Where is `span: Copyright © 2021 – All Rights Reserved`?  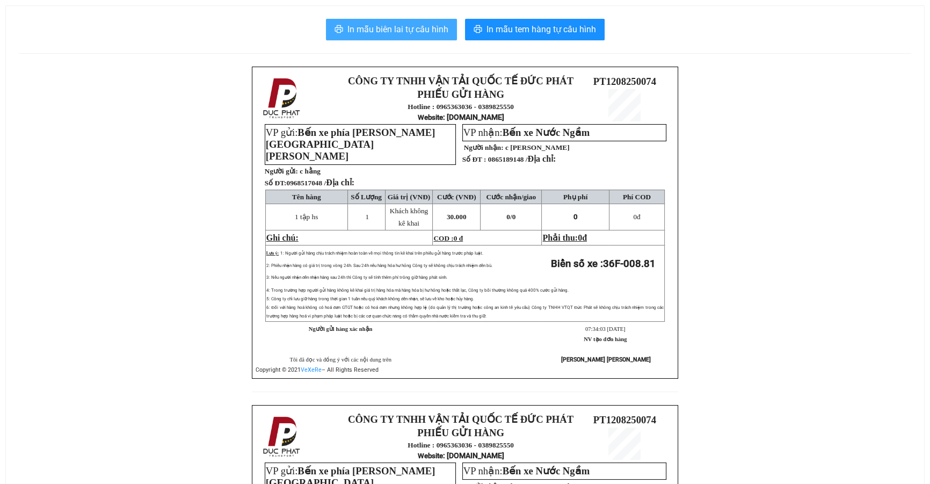
span: Copyright © 2021 – All Rights Reserved is located at coordinates (317, 369).